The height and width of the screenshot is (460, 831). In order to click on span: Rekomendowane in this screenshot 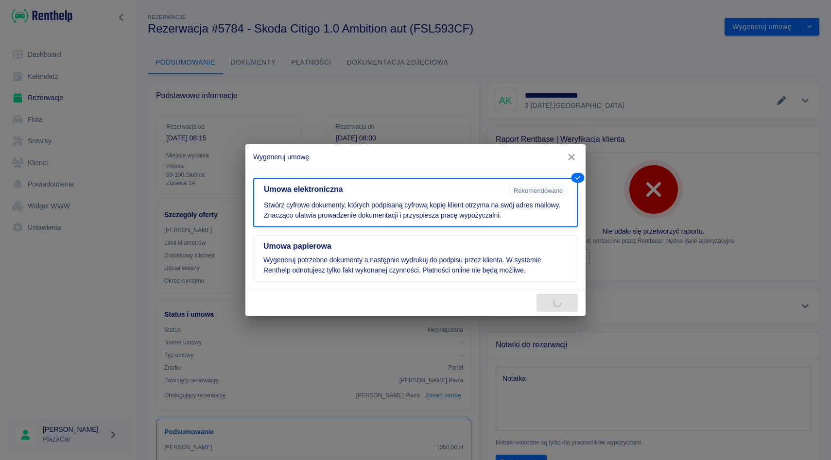, I will do `click(538, 190)`.